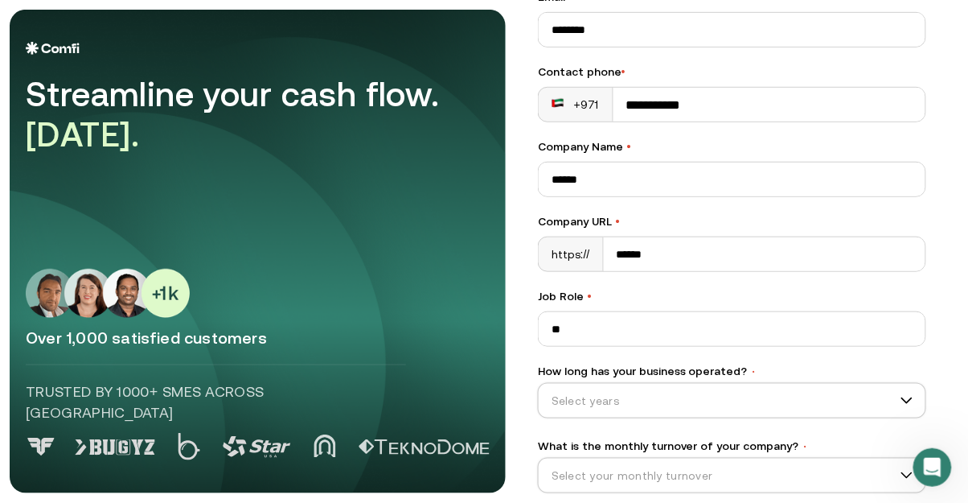 This screenshot has height=503, width=968. I want to click on div: Streamline your cash flow., so click(251, 114).